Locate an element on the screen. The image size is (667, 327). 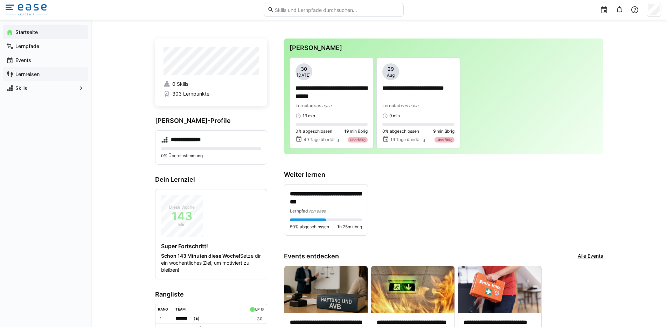
span: 0 Skills is located at coordinates (180, 84).